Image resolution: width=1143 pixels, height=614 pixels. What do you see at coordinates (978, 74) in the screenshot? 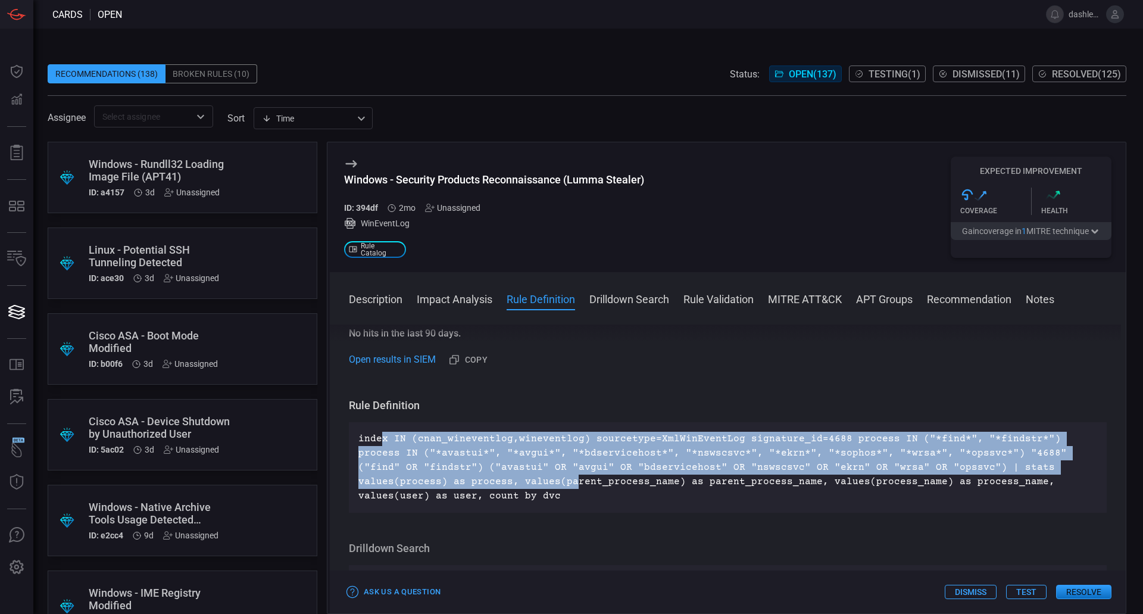
I see `button: Dismissed(11)` at bounding box center [978, 74].